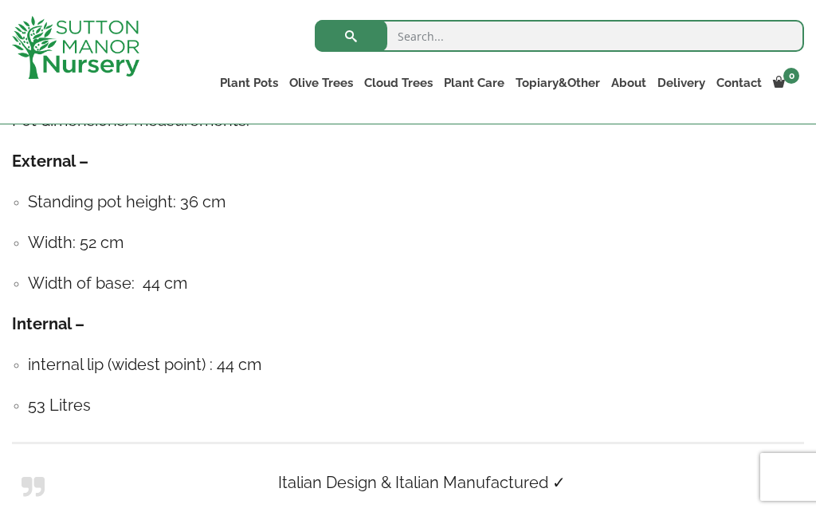 This screenshot has height=512, width=816. Describe the element at coordinates (791, 76) in the screenshot. I see `span: 0` at that location.